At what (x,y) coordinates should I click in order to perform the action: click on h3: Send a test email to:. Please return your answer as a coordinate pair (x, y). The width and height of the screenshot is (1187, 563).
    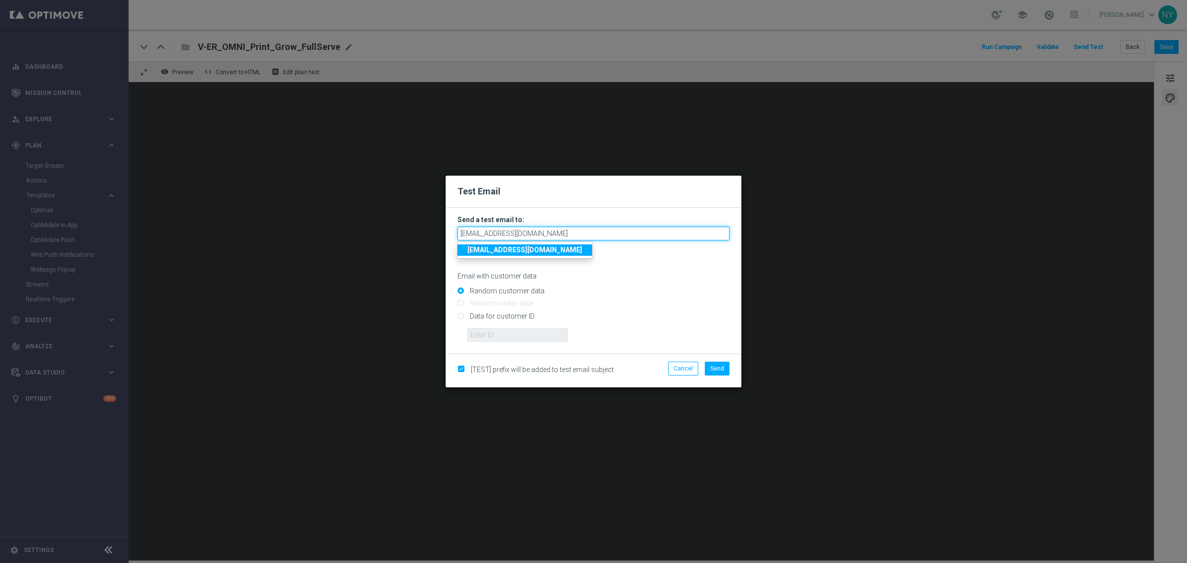
    Looking at the image, I should click on (594, 220).